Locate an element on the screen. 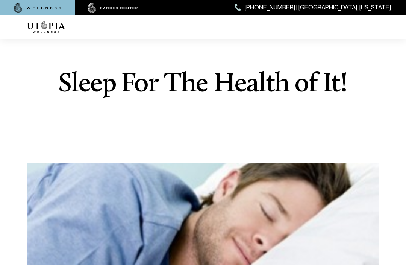 This screenshot has height=265, width=406. img: wellness is located at coordinates (38, 8).